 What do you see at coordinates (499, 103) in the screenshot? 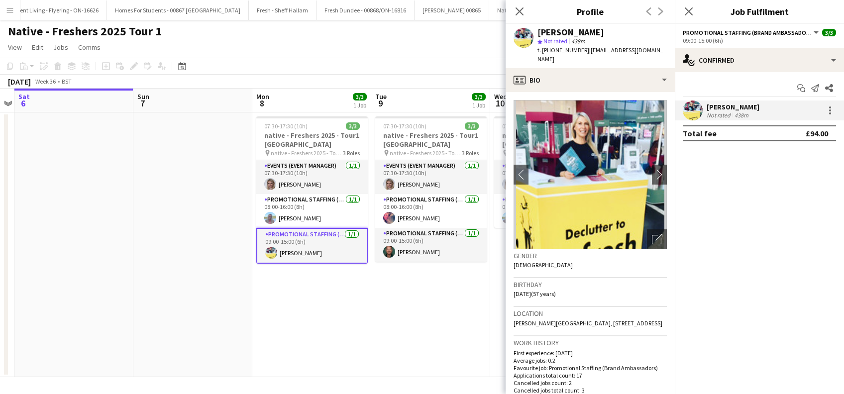
I see `span: 10` at bounding box center [499, 103].